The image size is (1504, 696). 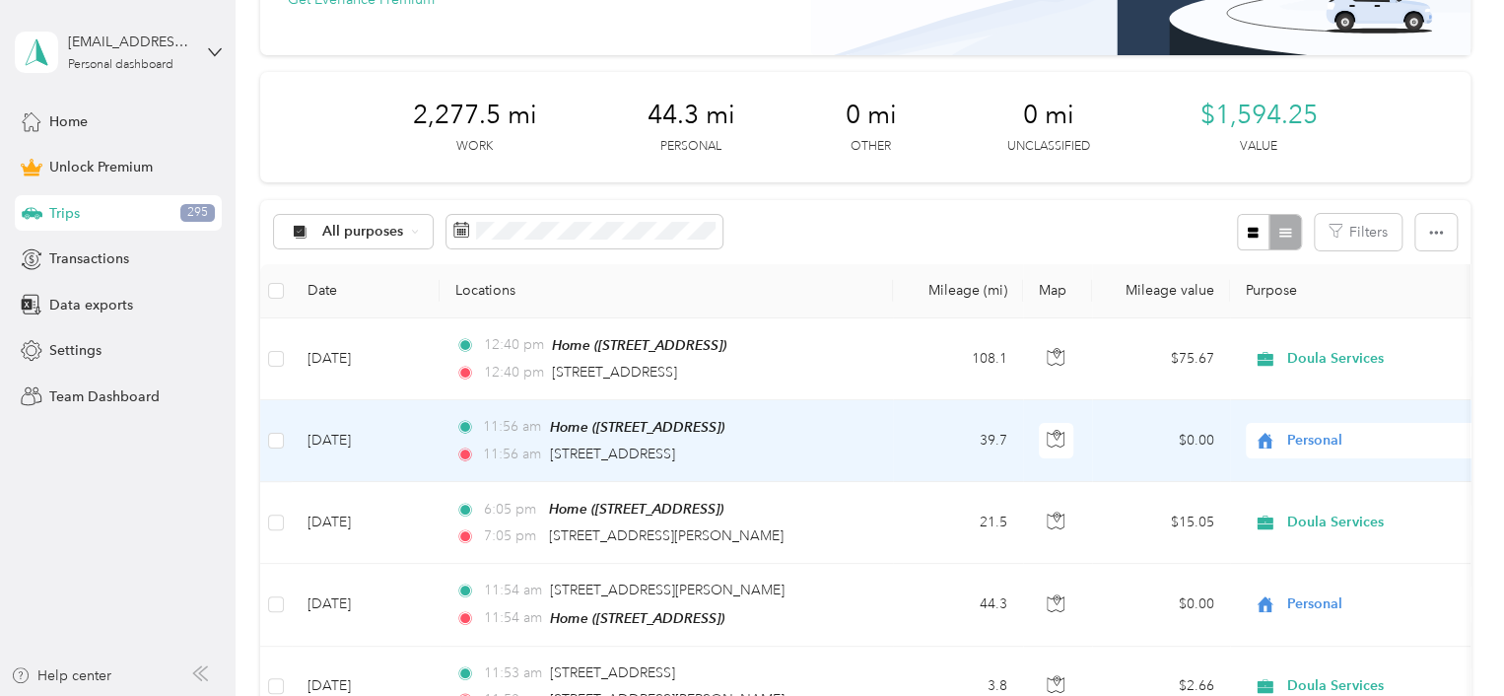 I want to click on span: $1,594.25, so click(x=1258, y=115).